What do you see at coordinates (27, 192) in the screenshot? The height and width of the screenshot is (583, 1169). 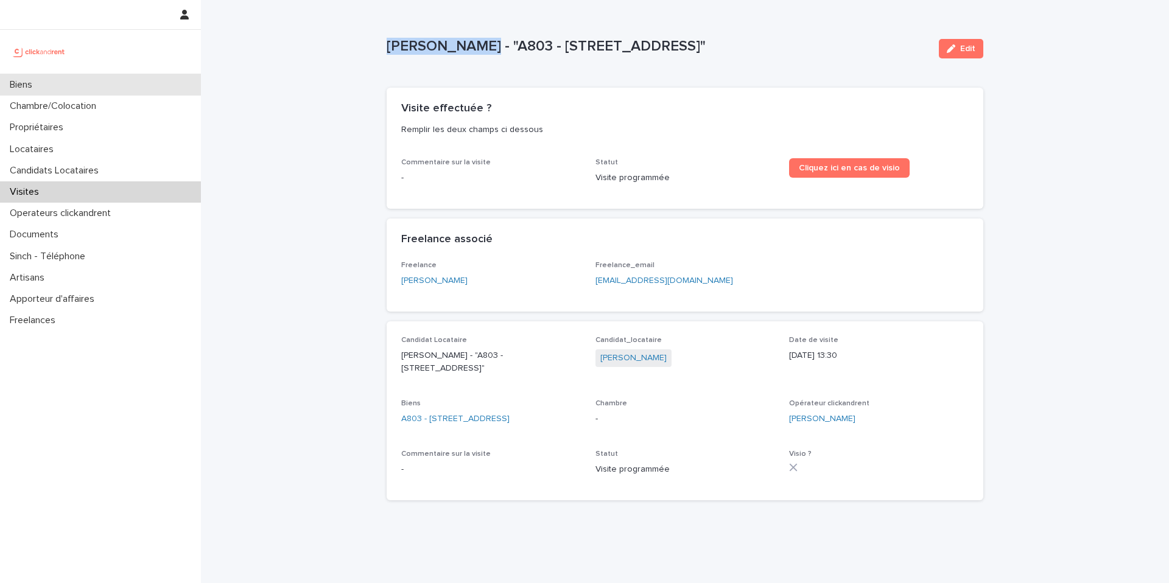 I see `p: Visites` at bounding box center [27, 192].